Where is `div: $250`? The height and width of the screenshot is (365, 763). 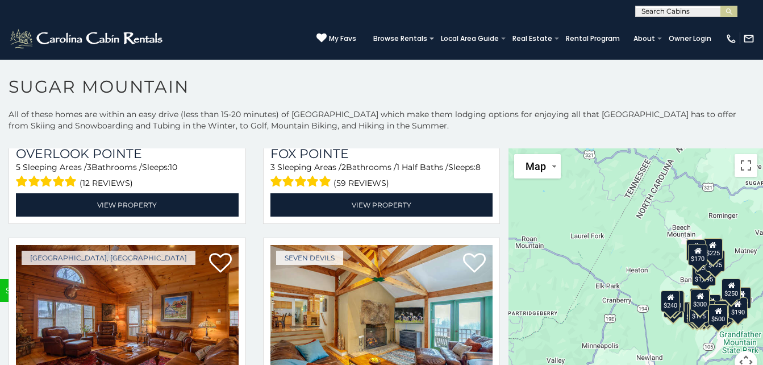 div: $250 is located at coordinates (731, 289).